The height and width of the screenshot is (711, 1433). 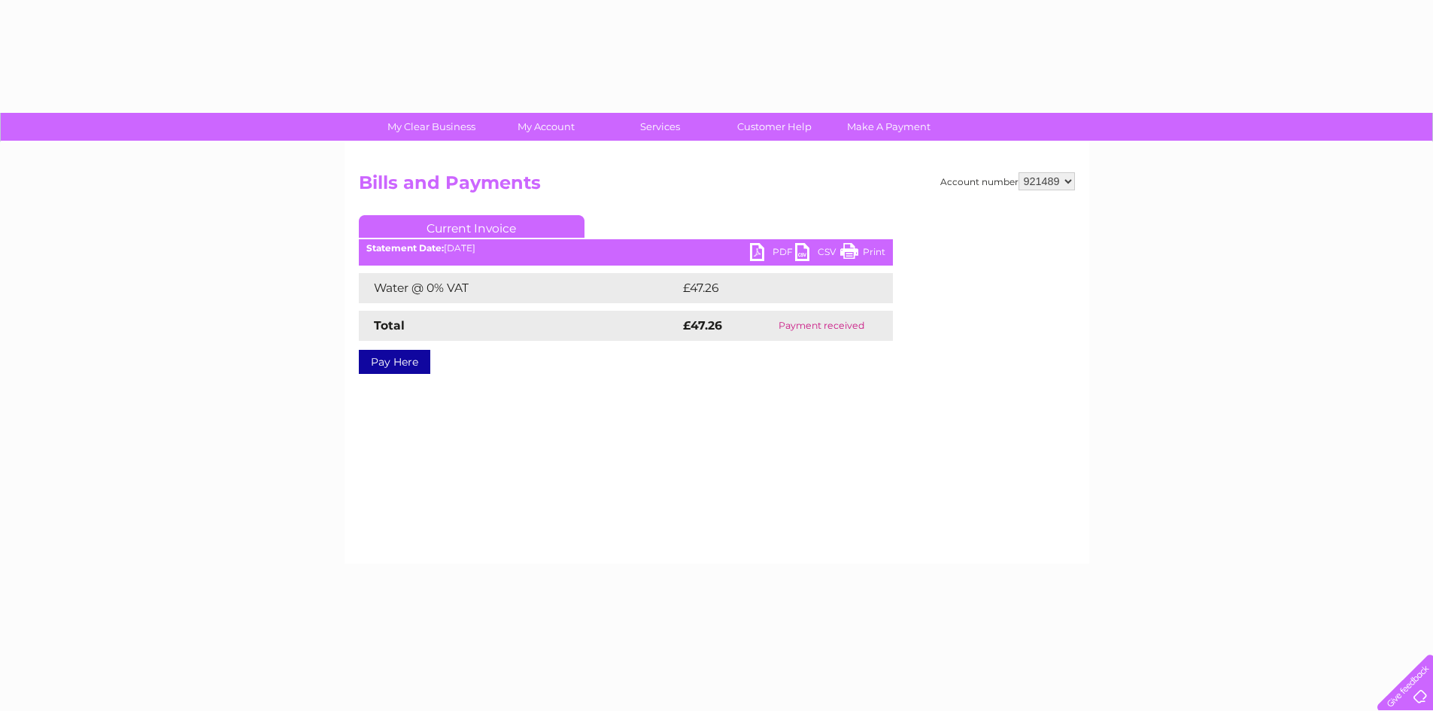 I want to click on a: CSV, so click(x=818, y=254).